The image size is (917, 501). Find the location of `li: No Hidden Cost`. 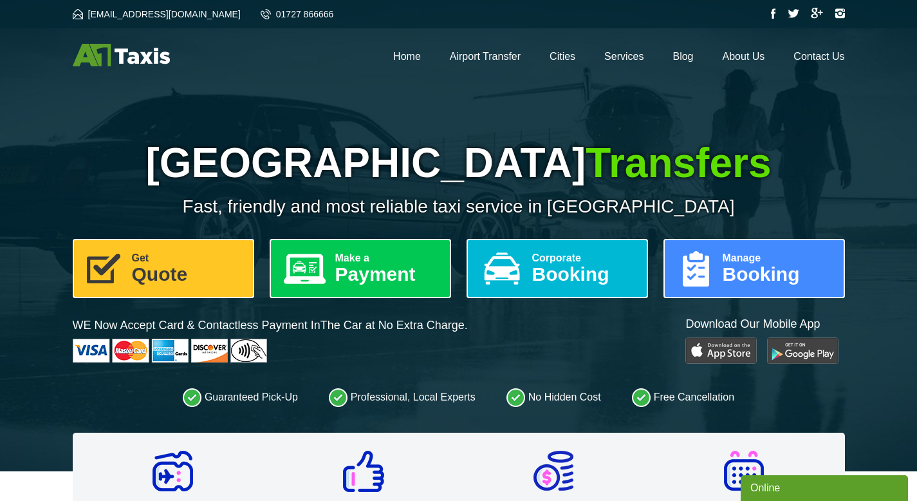

li: No Hidden Cost is located at coordinates (554, 397).